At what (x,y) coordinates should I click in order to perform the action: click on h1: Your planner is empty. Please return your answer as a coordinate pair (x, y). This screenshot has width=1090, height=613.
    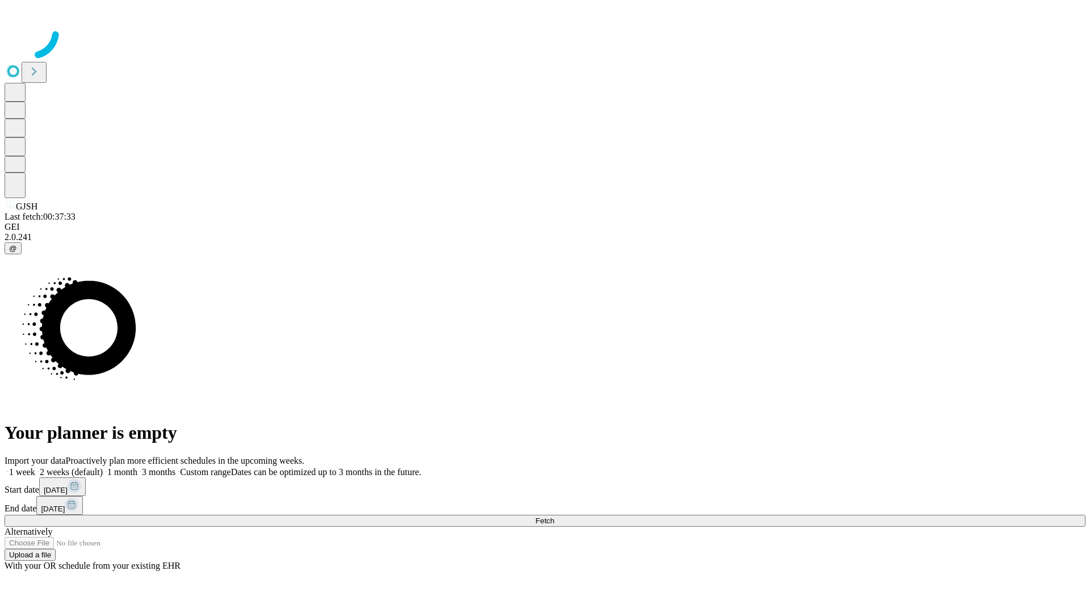
    Looking at the image, I should click on (545, 432).